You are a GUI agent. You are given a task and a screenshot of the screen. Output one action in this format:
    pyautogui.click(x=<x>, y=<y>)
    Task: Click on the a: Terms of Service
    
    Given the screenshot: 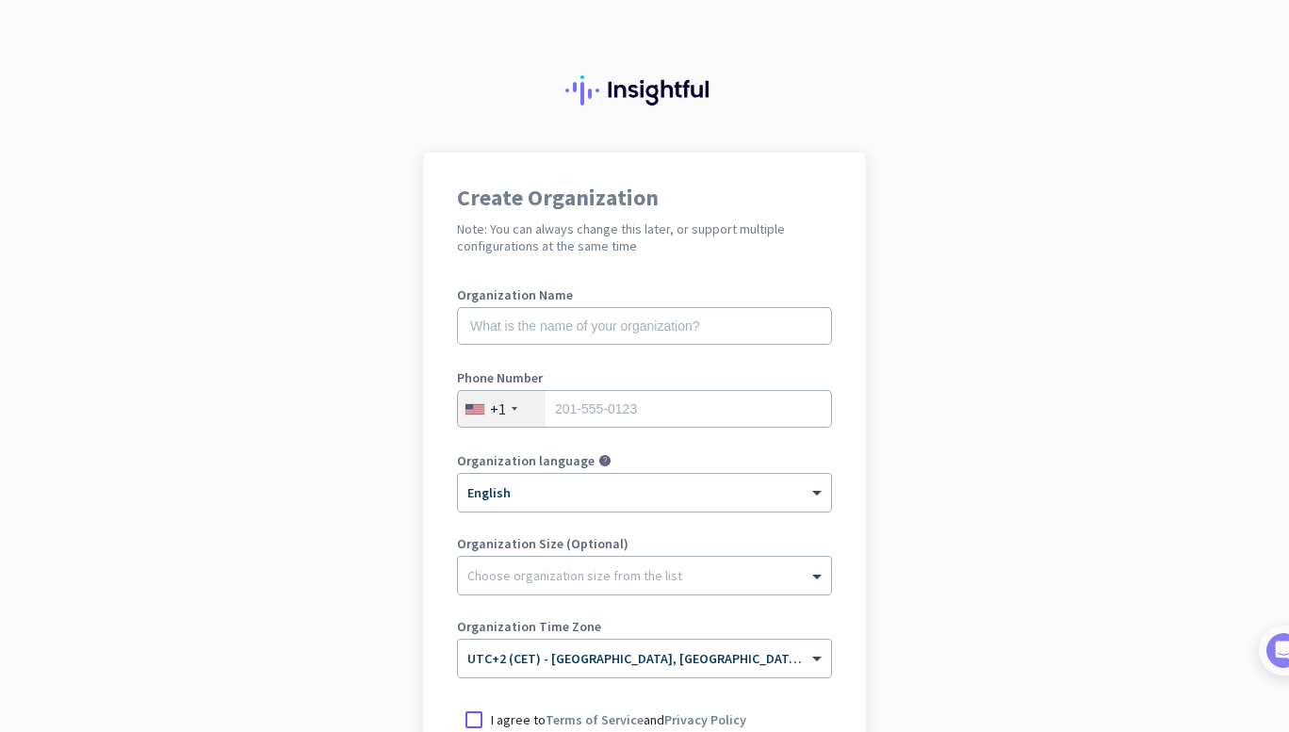 What is the action you would take?
    pyautogui.click(x=595, y=720)
    